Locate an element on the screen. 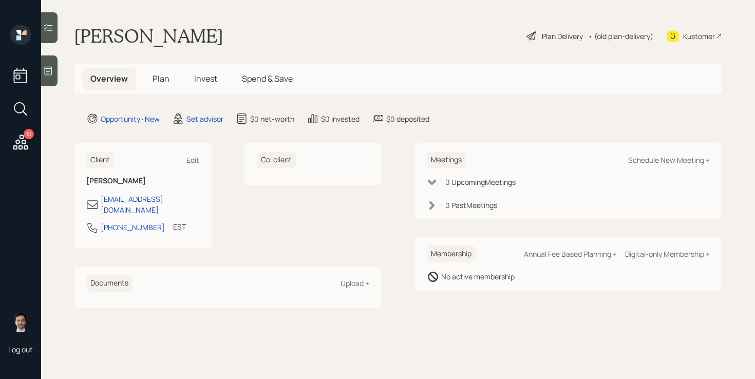 This screenshot has width=755, height=379. h6: Membership is located at coordinates (451, 254).